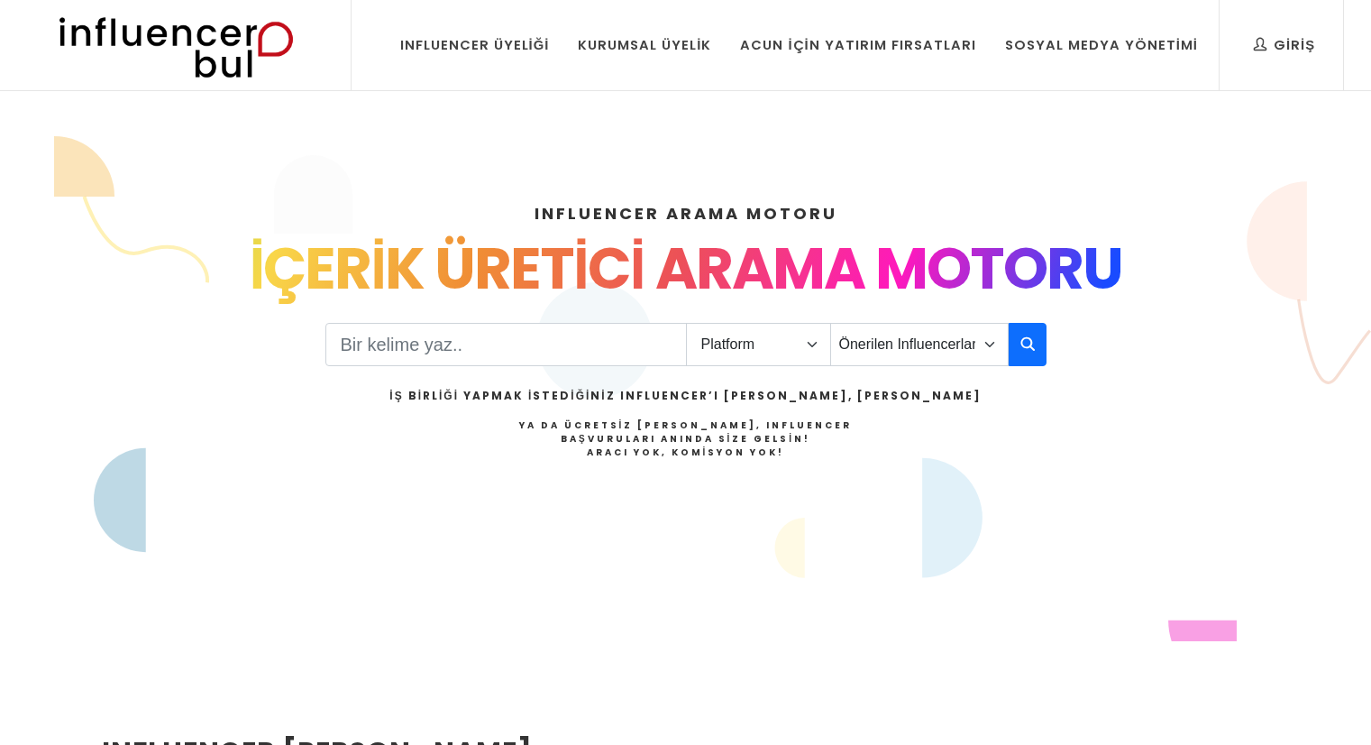  Describe the element at coordinates (506, 344) in the screenshot. I see `input: Search` at that location.